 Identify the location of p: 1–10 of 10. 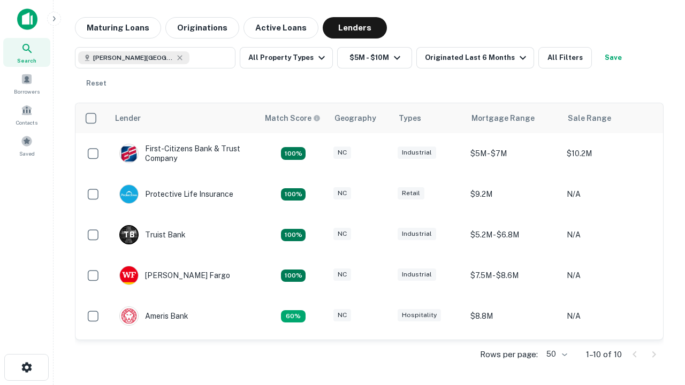
(604, 355).